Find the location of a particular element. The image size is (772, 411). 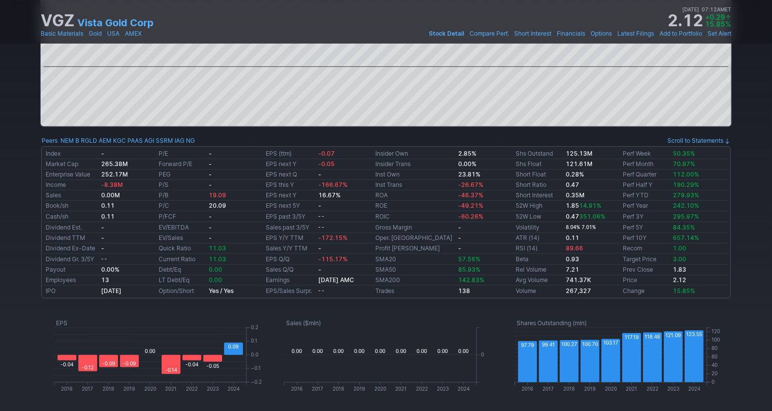

td: EPS (ttm) is located at coordinates (290, 154).